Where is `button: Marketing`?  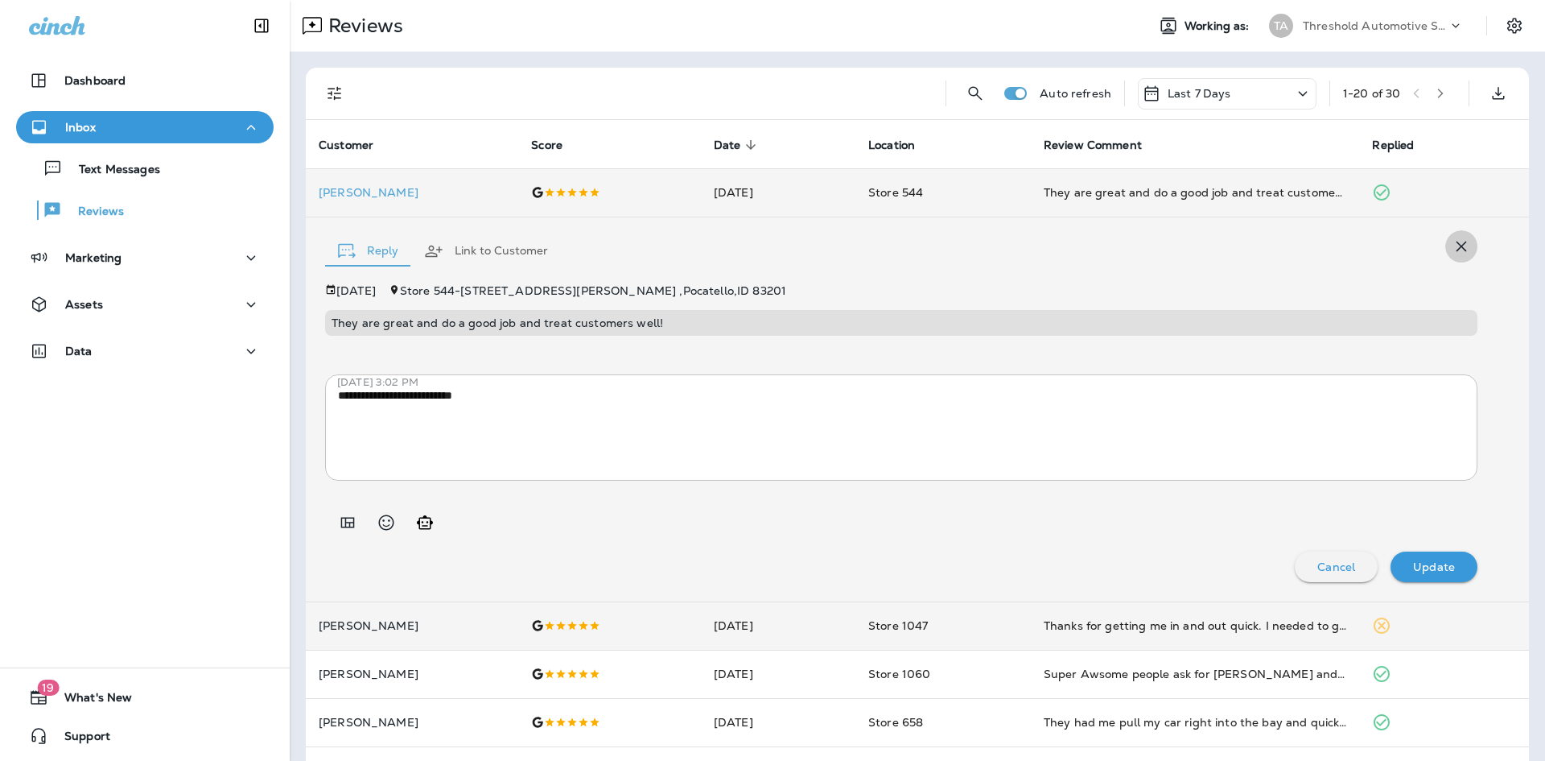 button: Marketing is located at coordinates (145, 258).